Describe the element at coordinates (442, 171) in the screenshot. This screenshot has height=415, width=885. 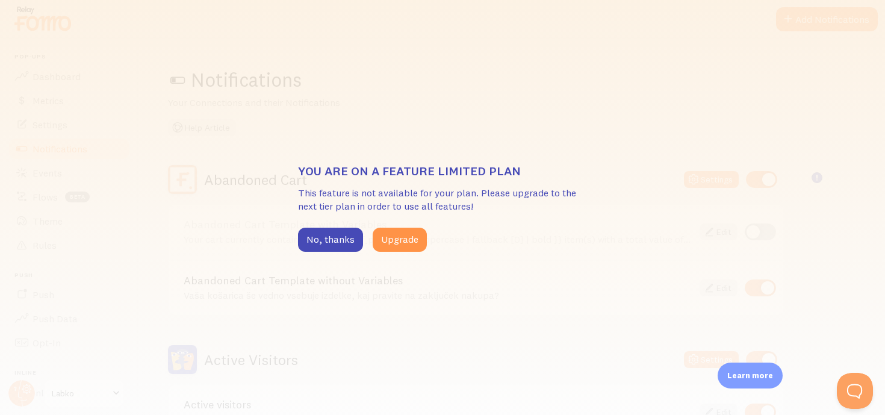
I see `h3: You are on a feature limited plan` at that location.